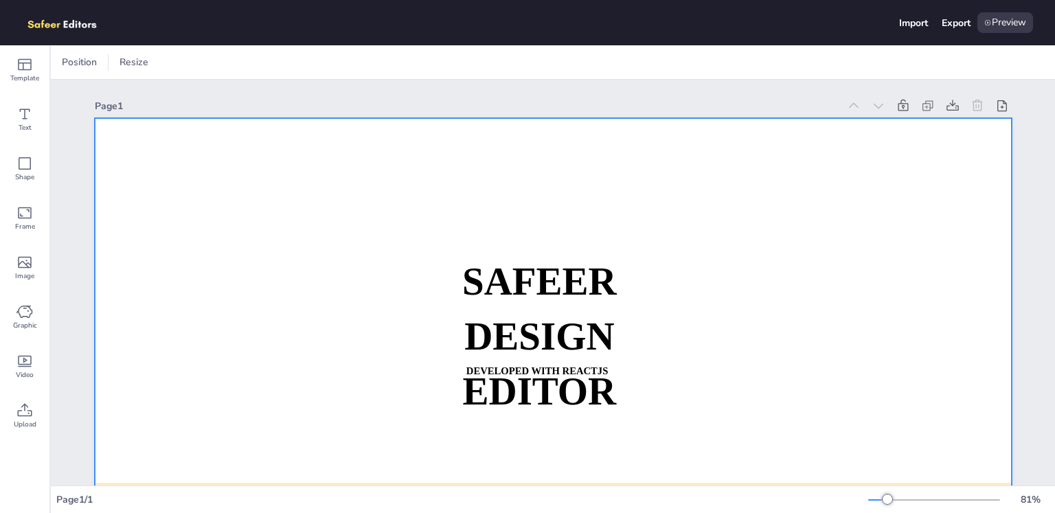 The image size is (1055, 513). What do you see at coordinates (25, 375) in the screenshot?
I see `span: Video` at bounding box center [25, 375].